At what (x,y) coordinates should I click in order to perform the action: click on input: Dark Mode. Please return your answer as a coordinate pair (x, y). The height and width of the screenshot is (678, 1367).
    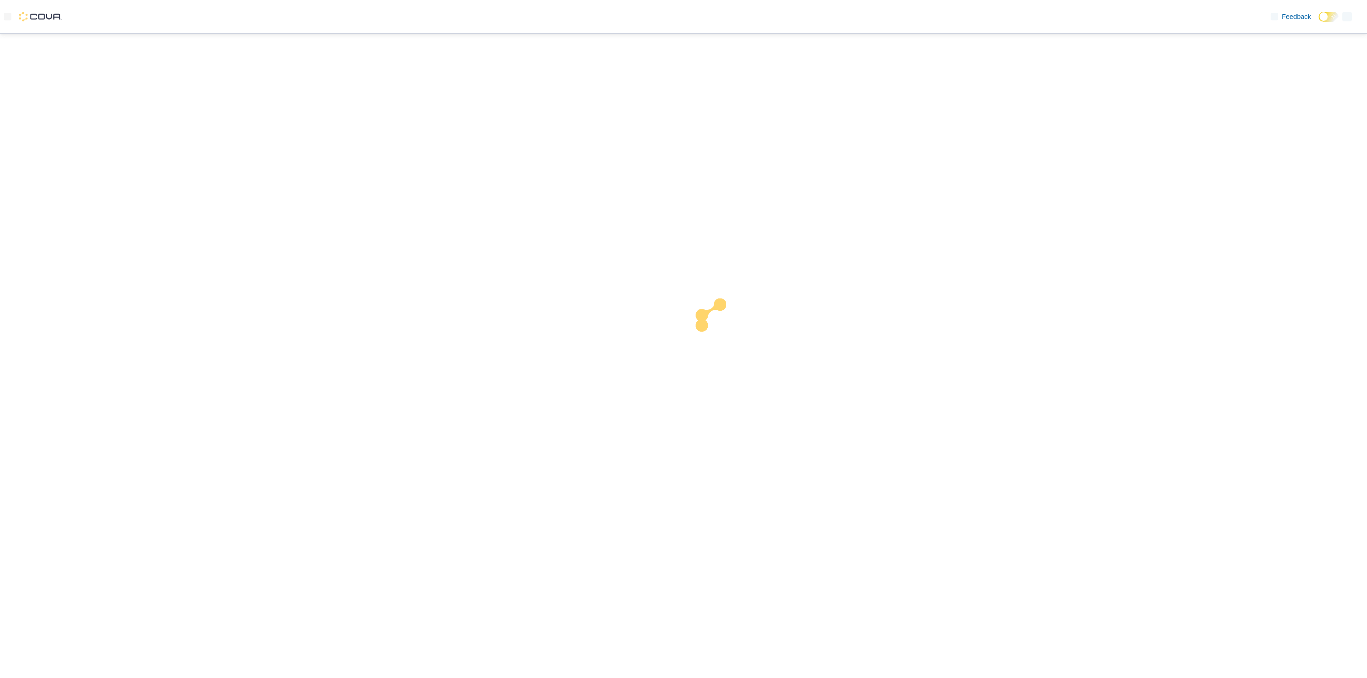
    Looking at the image, I should click on (1329, 17).